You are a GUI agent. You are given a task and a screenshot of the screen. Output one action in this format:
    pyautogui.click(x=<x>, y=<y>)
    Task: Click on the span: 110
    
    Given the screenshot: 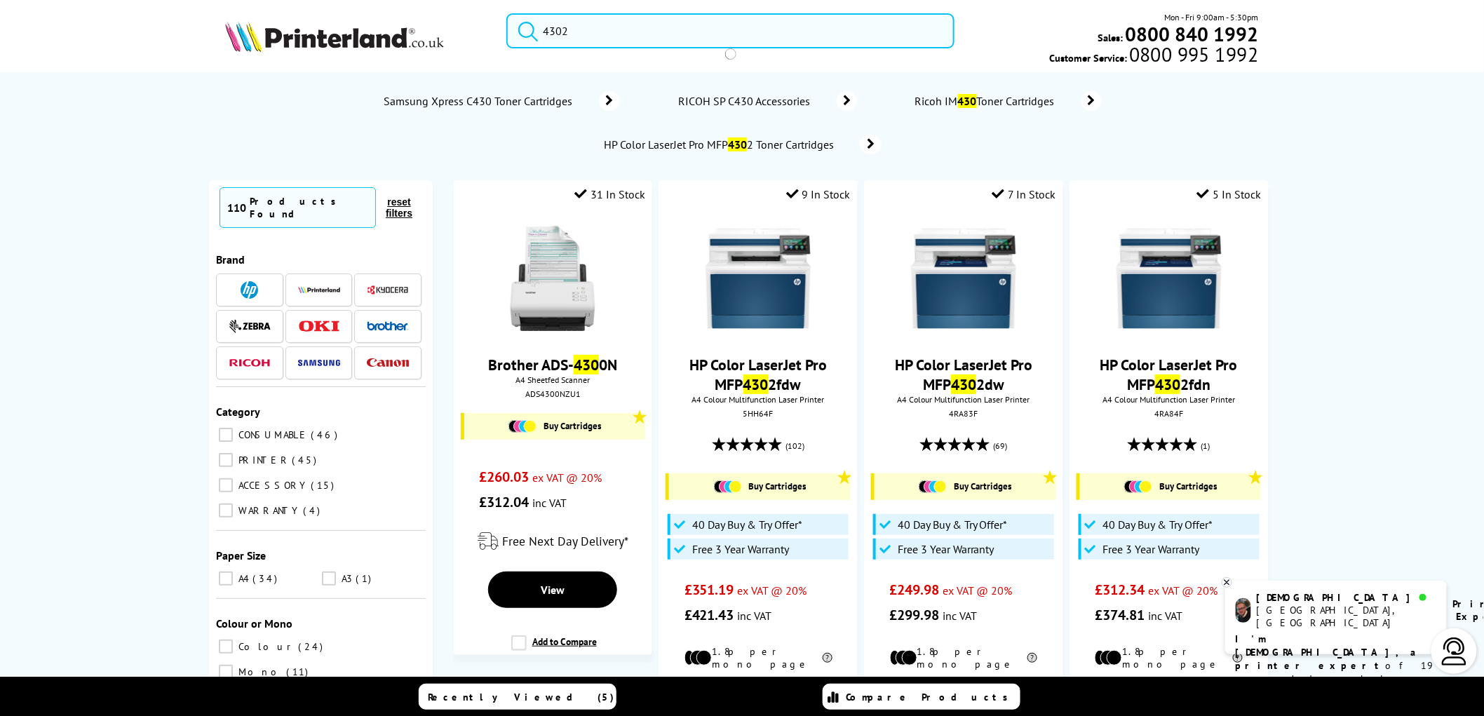 What is the action you would take?
    pyautogui.click(x=236, y=208)
    